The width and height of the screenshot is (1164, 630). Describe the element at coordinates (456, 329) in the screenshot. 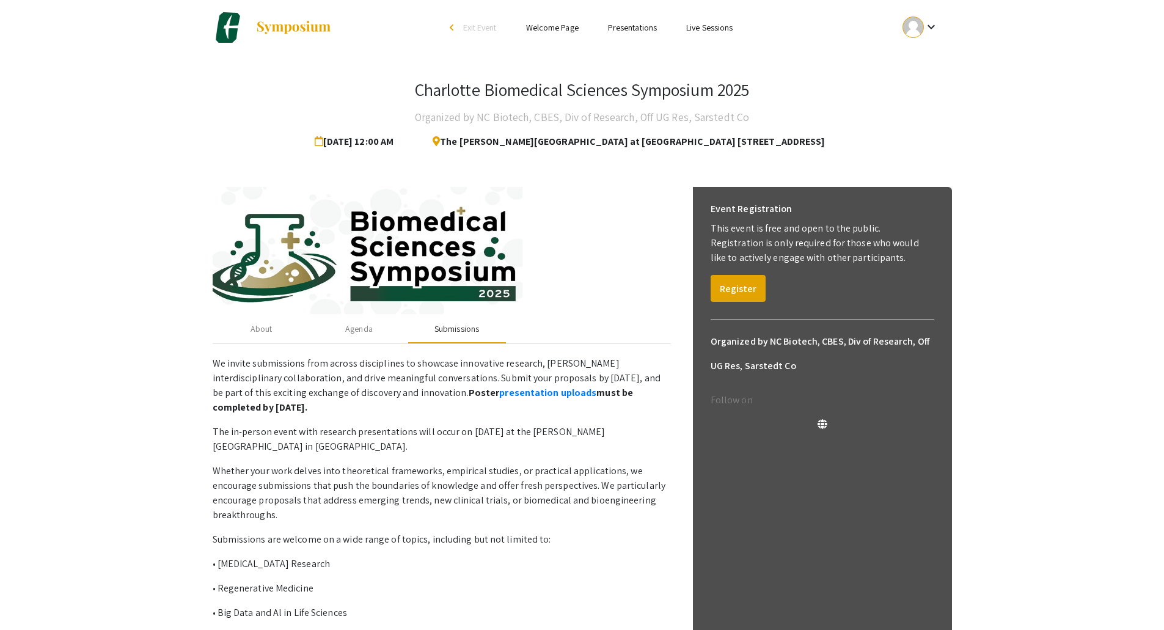

I see `div: Submissions` at that location.